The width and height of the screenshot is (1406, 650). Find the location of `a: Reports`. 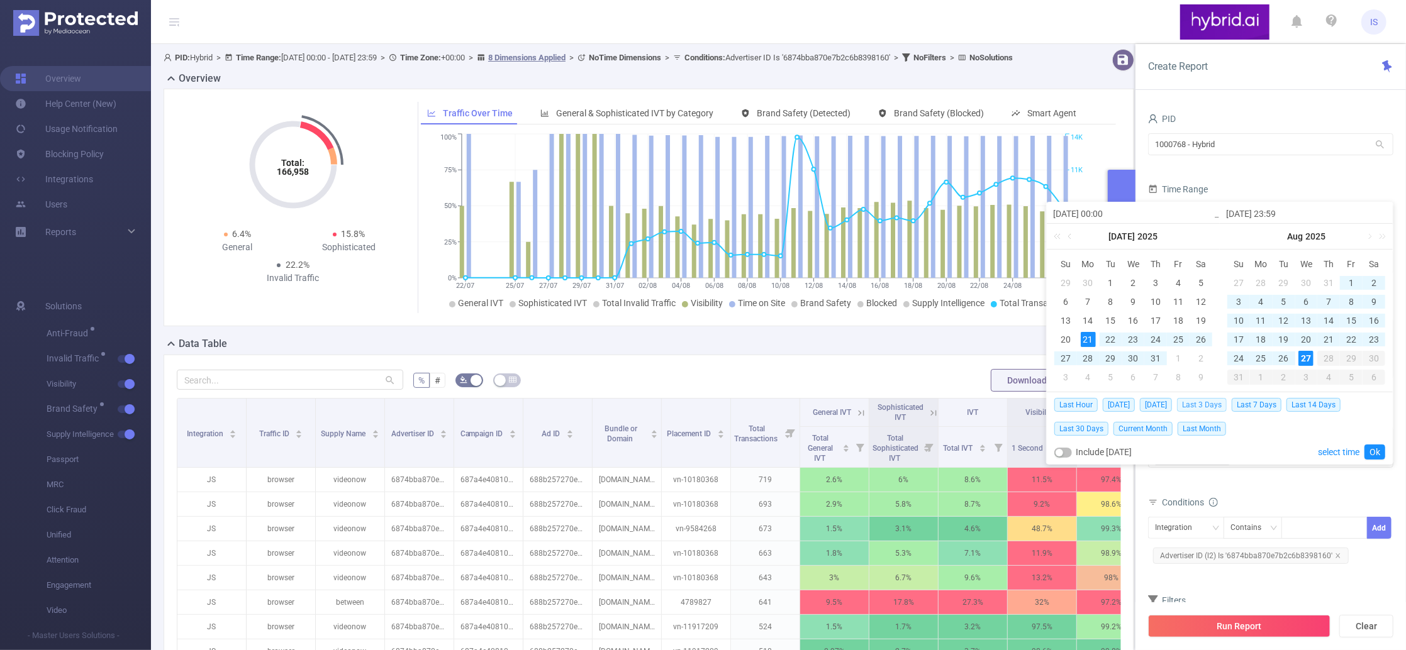

a: Reports is located at coordinates (60, 232).